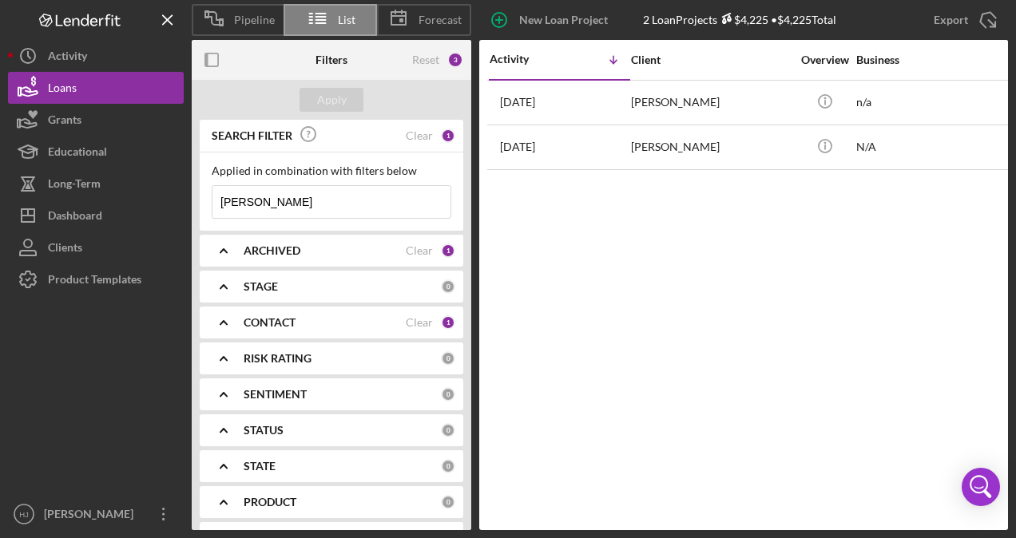 The width and height of the screenshot is (1016, 538). Describe the element at coordinates (96, 248) in the screenshot. I see `a: Clients` at that location.